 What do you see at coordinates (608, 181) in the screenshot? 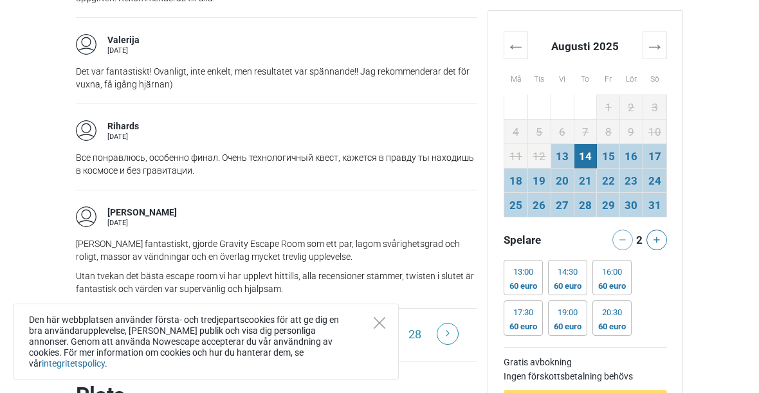
I see `font: 22` at bounding box center [608, 181].